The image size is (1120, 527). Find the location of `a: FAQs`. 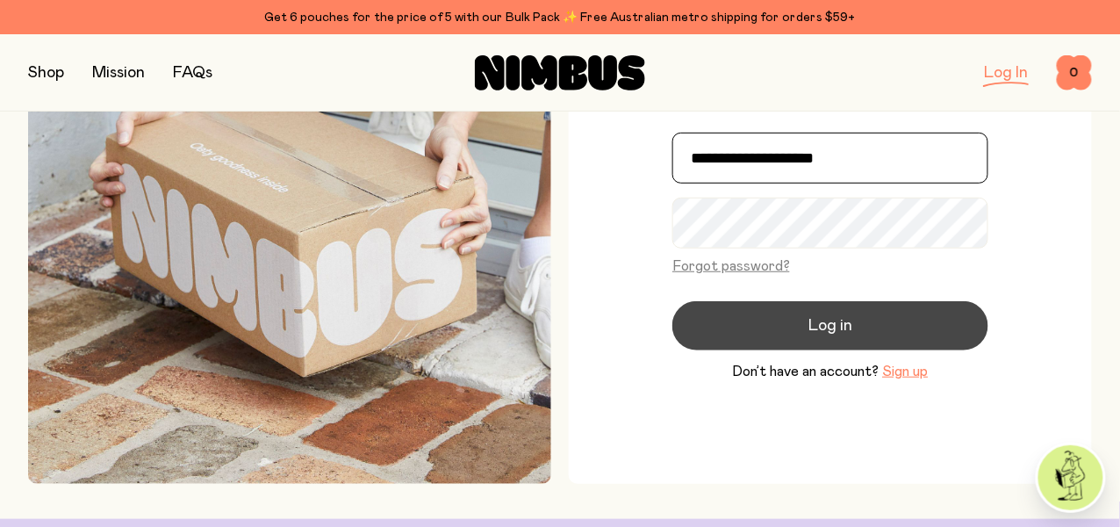

a: FAQs is located at coordinates (192, 73).